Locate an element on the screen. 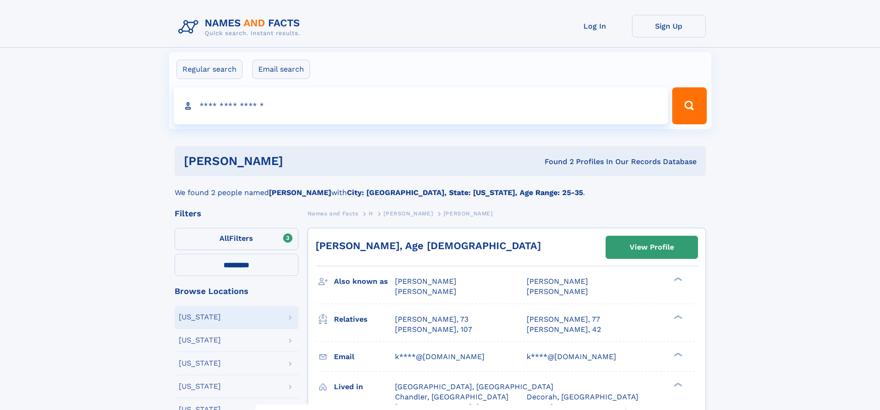 The image size is (880, 410). img: Logo Names and Facts is located at coordinates (241, 27).